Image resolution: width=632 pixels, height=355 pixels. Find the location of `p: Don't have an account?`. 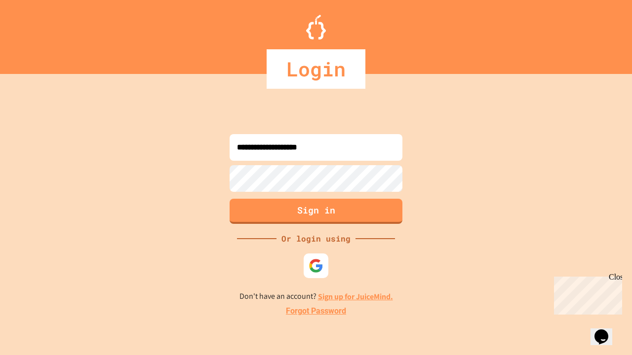

p: Don't have an account? is located at coordinates (316, 297).